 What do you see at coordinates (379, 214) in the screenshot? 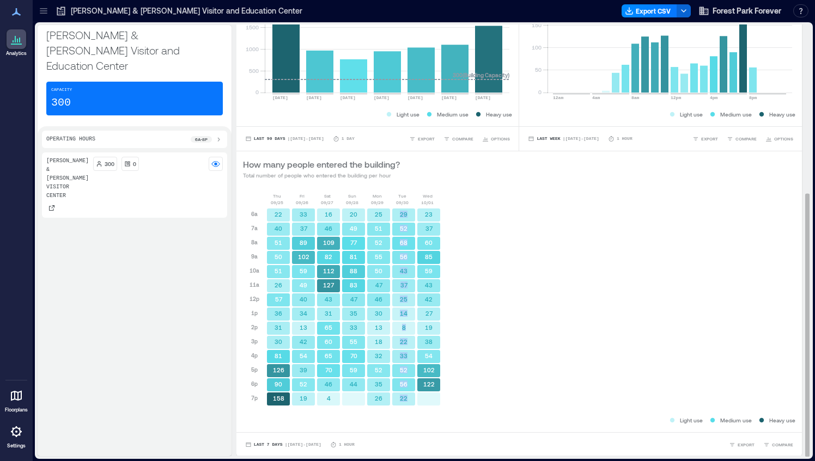
I see `text: 25` at bounding box center [379, 214].